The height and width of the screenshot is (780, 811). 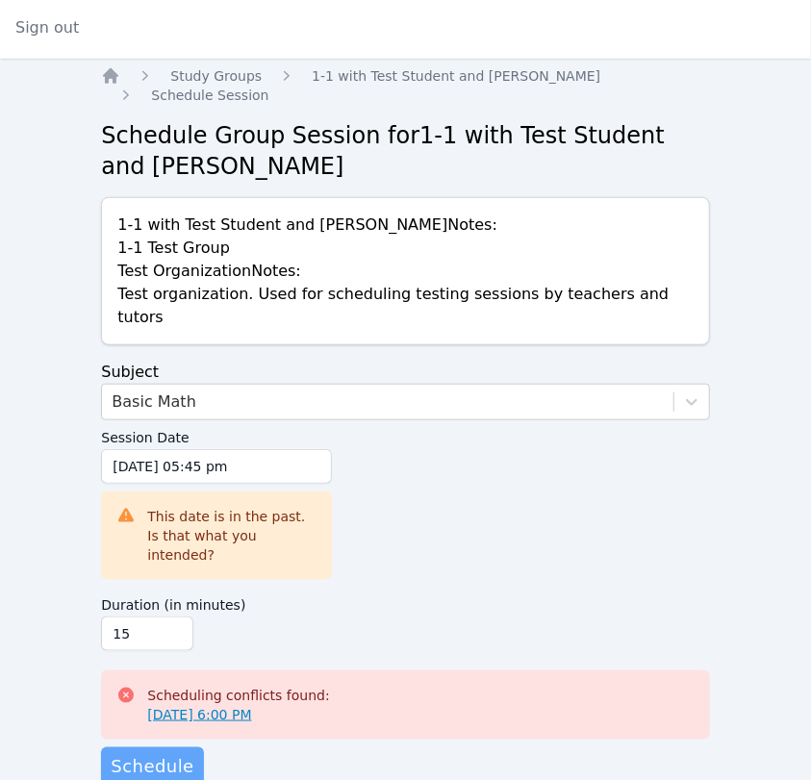 What do you see at coordinates (209, 270) in the screenshot?
I see `span: Test Organization Notes:` at bounding box center [209, 270].